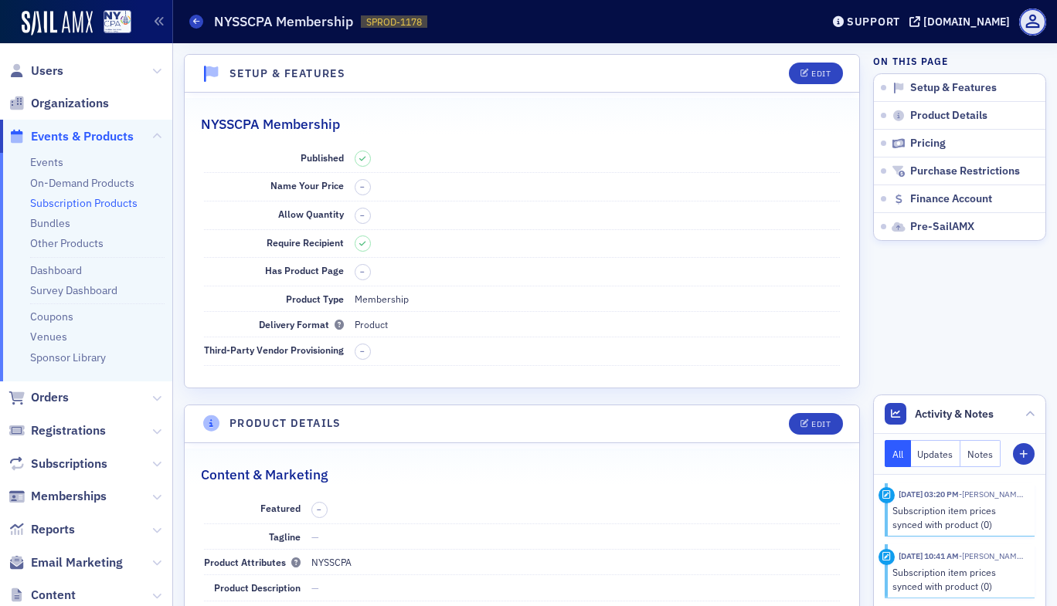 The image size is (1057, 606). Describe the element at coordinates (69, 464) in the screenshot. I see `span: Subscriptions` at that location.